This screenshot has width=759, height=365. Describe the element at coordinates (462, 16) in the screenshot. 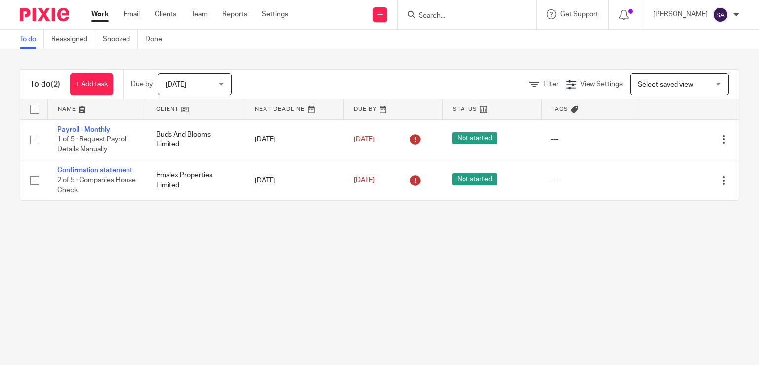

I see `input: Search` at that location.